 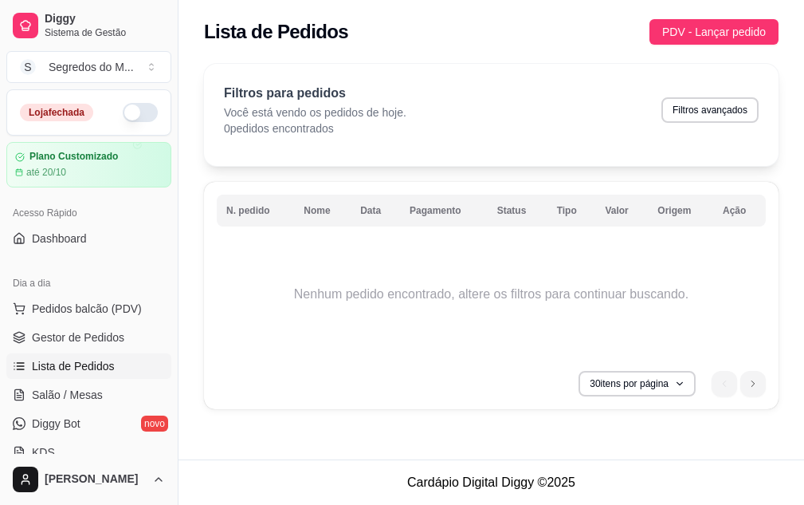 I want to click on th: Origem, so click(x=681, y=210).